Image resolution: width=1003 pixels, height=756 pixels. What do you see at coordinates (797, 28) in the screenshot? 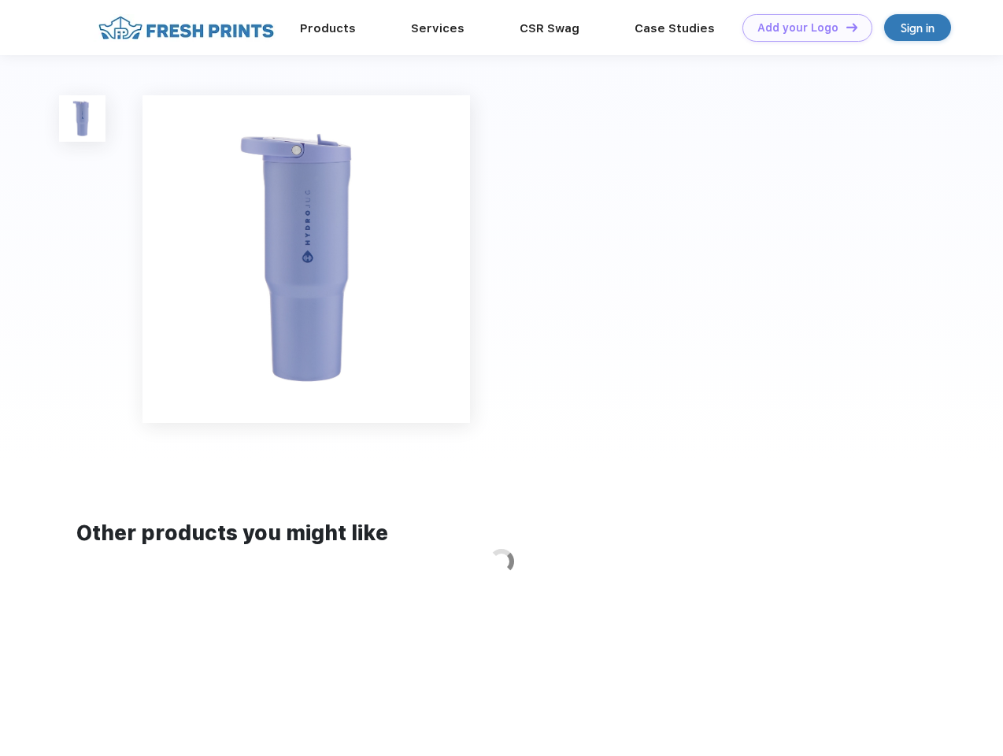
I see `div: Add your Logo` at bounding box center [797, 28].